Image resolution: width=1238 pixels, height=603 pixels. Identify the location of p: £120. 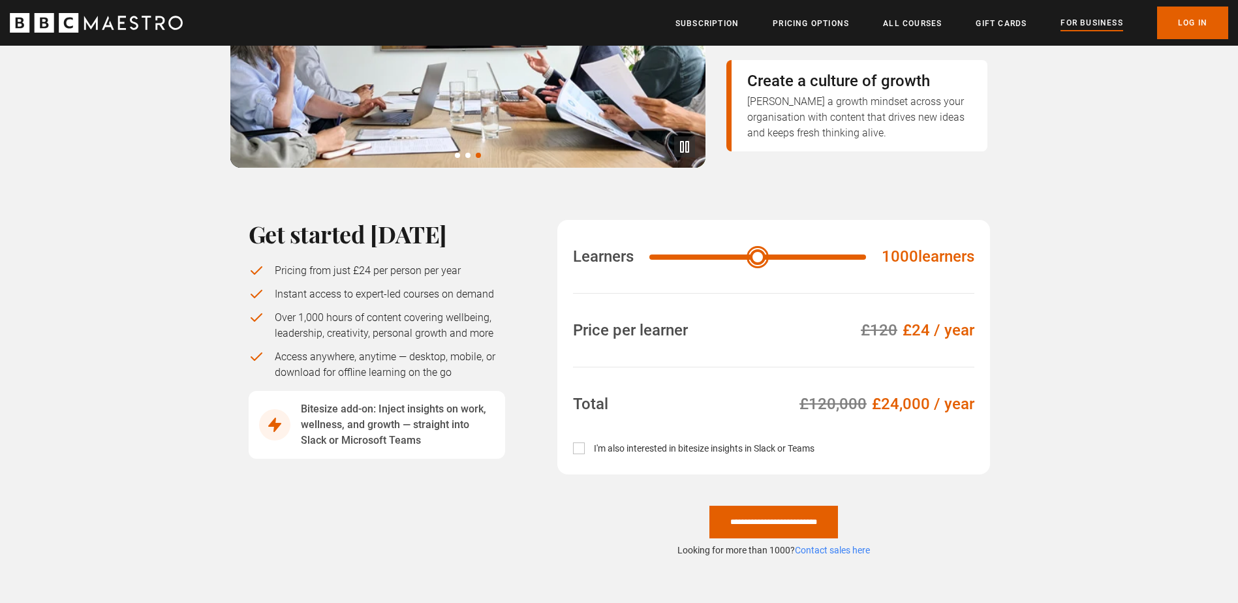
(879, 330).